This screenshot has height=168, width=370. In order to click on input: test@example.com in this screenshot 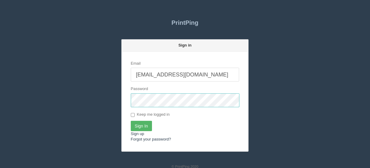, I will do `click(185, 75)`.